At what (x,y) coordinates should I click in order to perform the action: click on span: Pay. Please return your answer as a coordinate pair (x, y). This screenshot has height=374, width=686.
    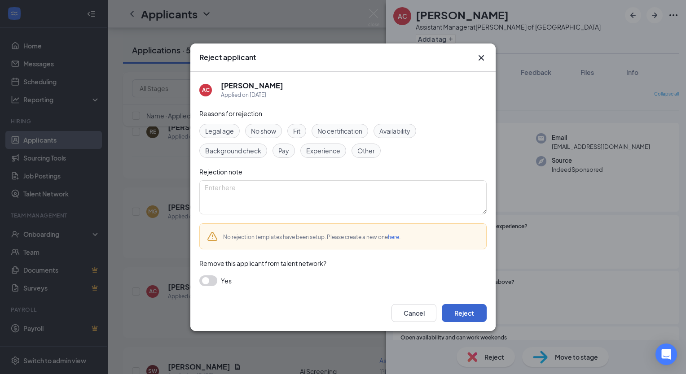
    Looking at the image, I should click on (284, 151).